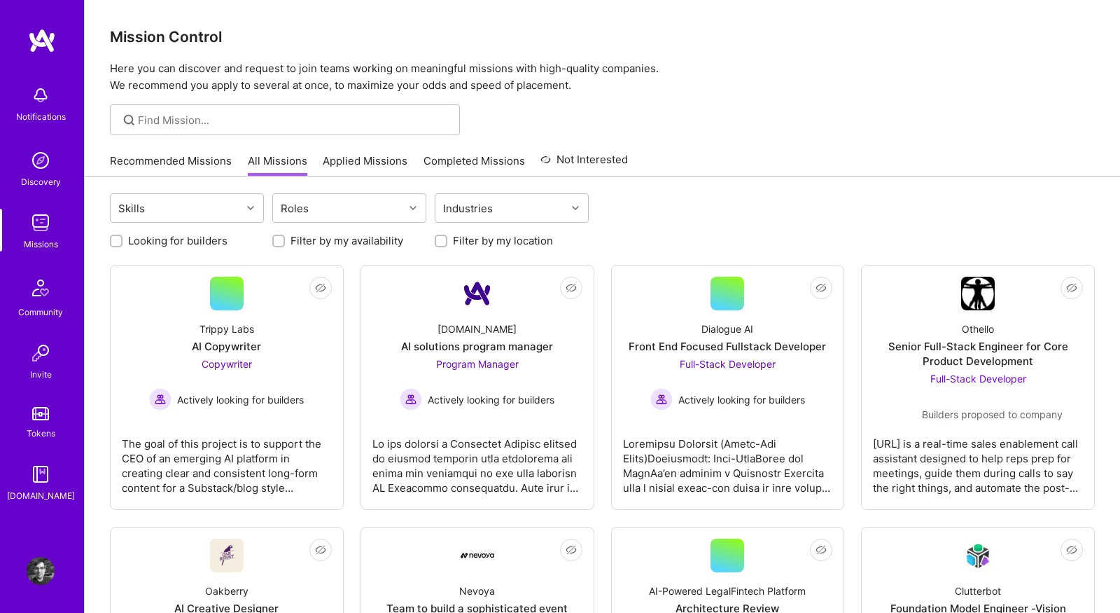 Image resolution: width=1120 pixels, height=613 pixels. Describe the element at coordinates (41, 474) in the screenshot. I see `img: guide book` at that location.